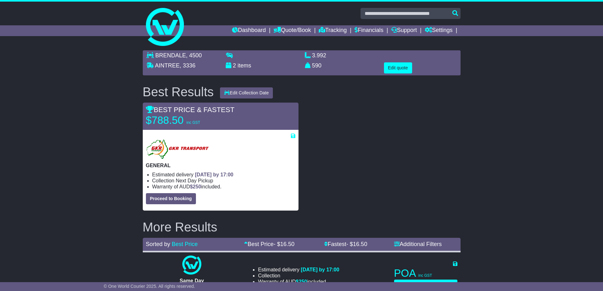 The height and width of the screenshot is (291, 603). Describe the element at coordinates (369, 31) in the screenshot. I see `a: Financials` at that location.